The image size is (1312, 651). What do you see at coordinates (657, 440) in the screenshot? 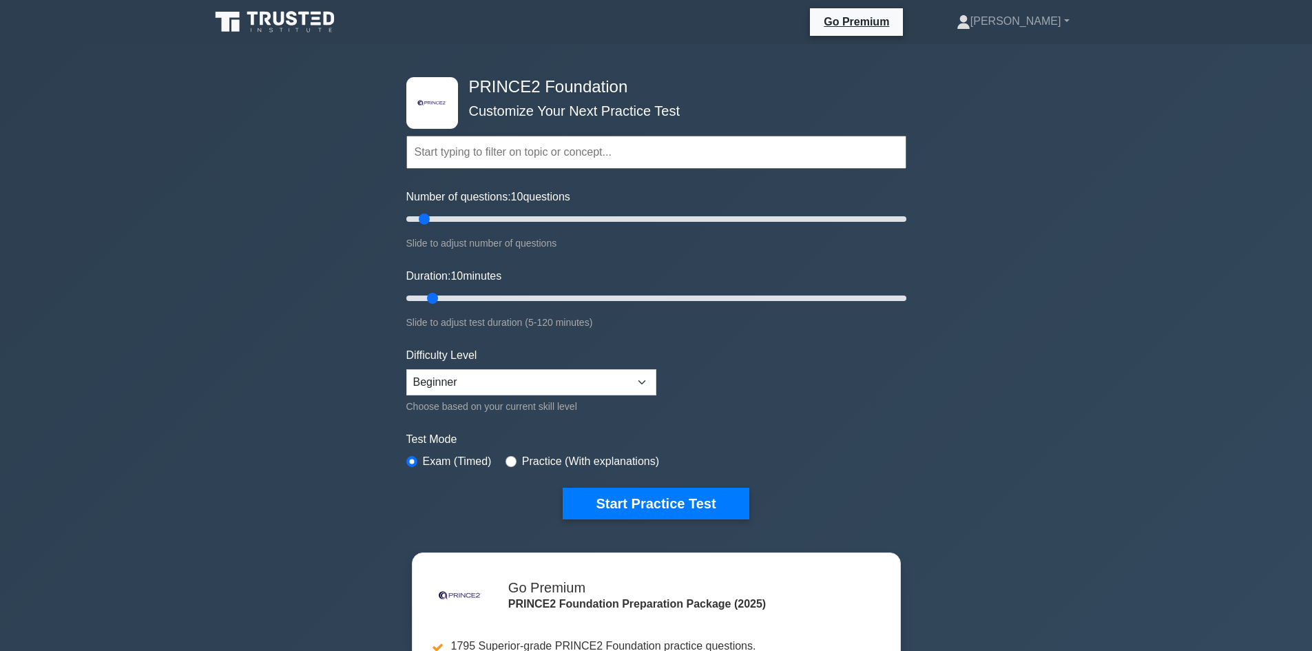
I see `label: Test Mode` at bounding box center [657, 440].